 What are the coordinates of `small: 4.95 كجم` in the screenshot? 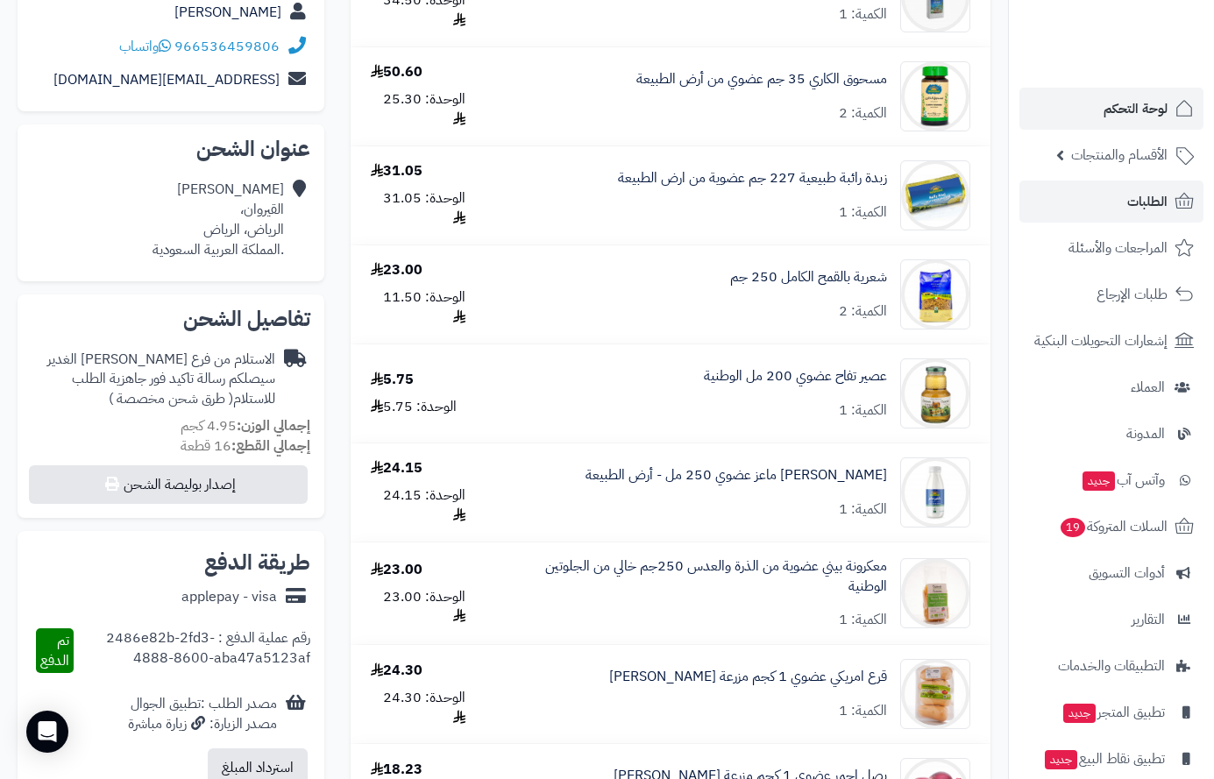 It's located at (245, 426).